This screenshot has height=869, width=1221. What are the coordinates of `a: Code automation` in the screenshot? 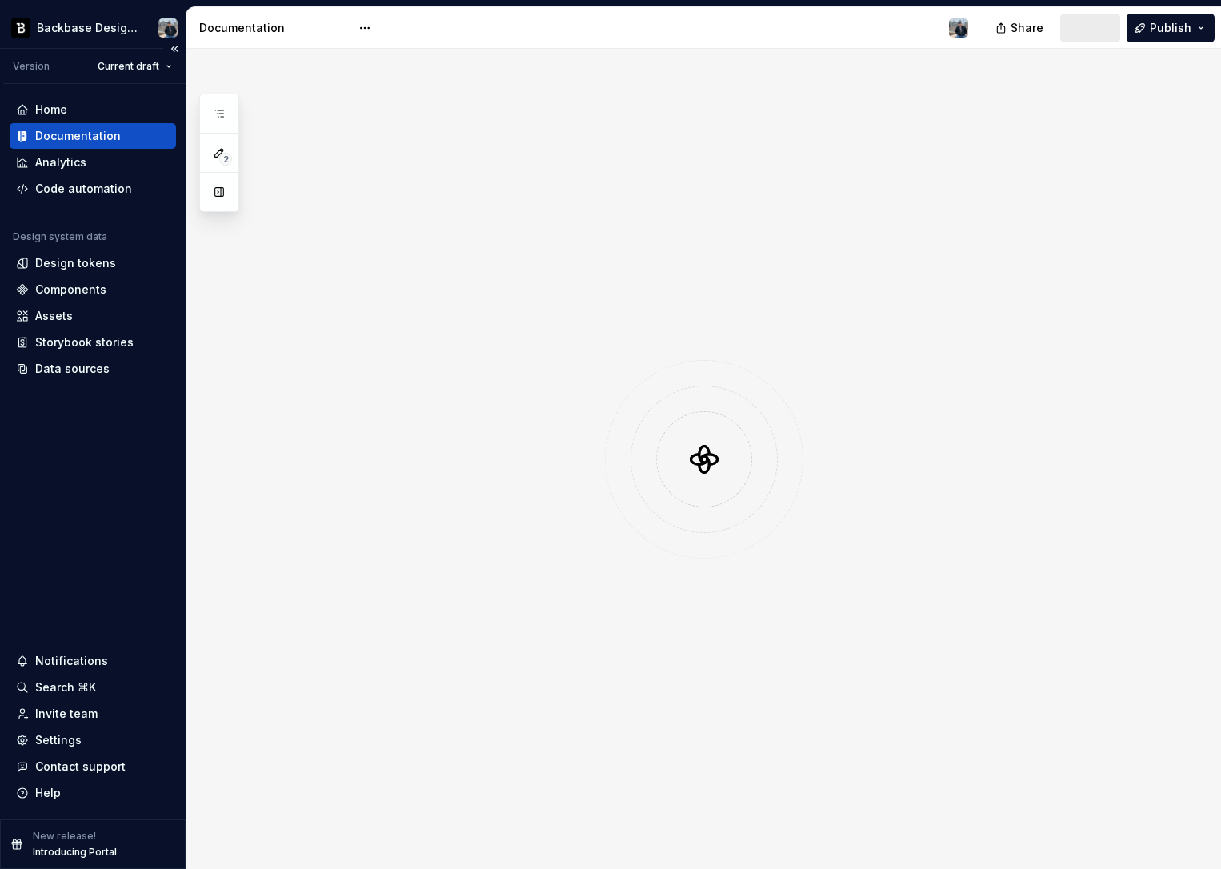 It's located at (93, 189).